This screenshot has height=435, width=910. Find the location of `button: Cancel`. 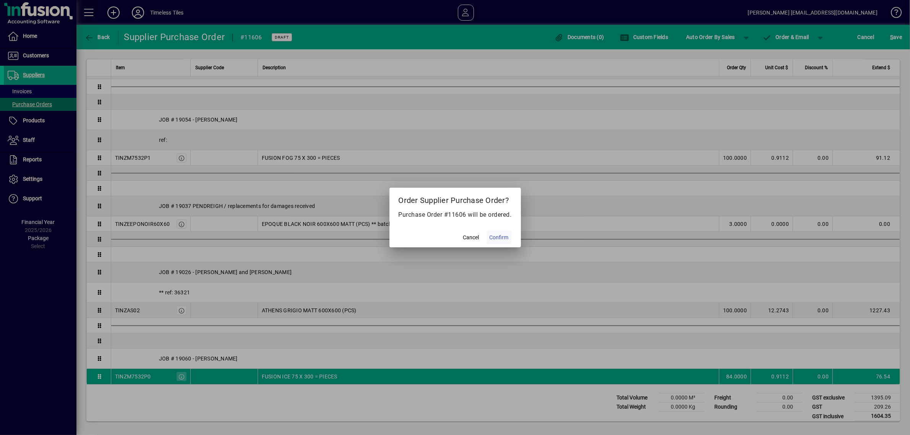

button: Cancel is located at coordinates (471, 237).